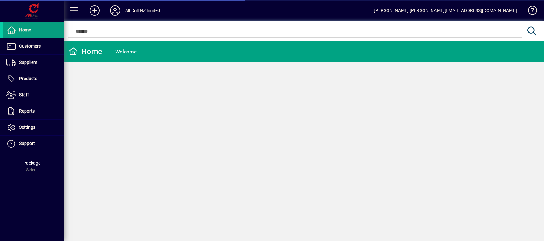 The image size is (544, 241). Describe the element at coordinates (25, 30) in the screenshot. I see `span: Home` at that location.